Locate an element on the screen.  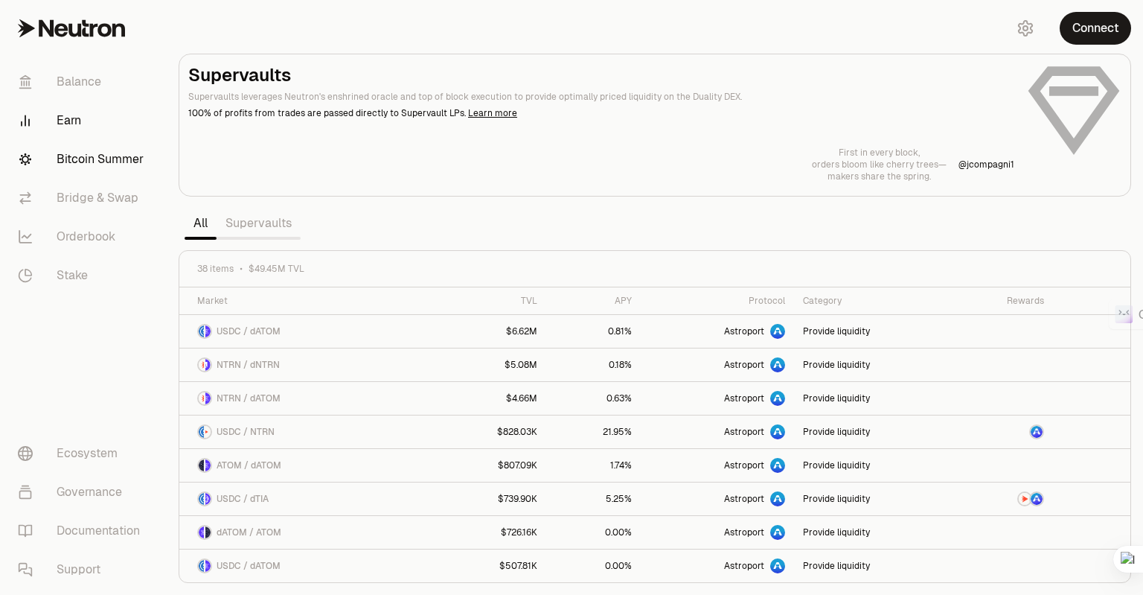
a: USDC LogodTIA LogoUSDC / dTIA is located at coordinates (309, 499).